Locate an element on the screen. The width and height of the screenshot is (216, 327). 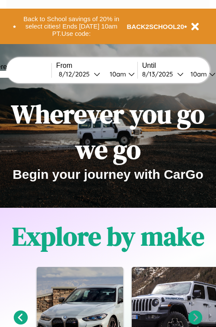
div: 8 / 12 / 2025 is located at coordinates (76, 74).